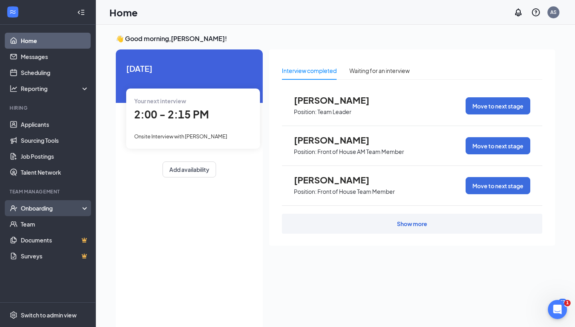  Describe the element at coordinates (412, 224) in the screenshot. I see `div: Show more` at that location.